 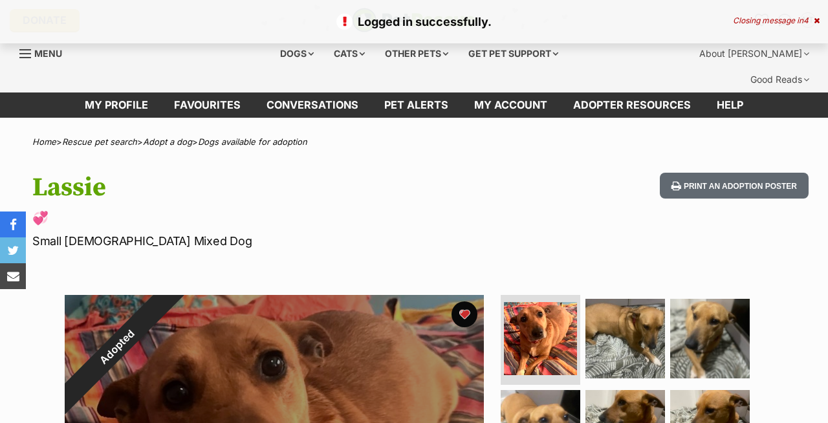 I want to click on a: Adopt a dog, so click(x=167, y=142).